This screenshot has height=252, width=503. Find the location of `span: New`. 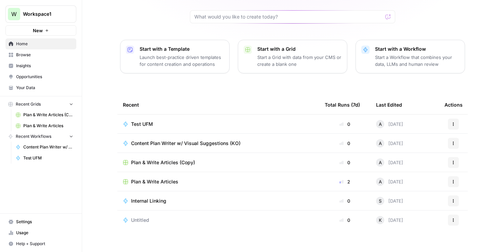

span: New is located at coordinates (38, 30).